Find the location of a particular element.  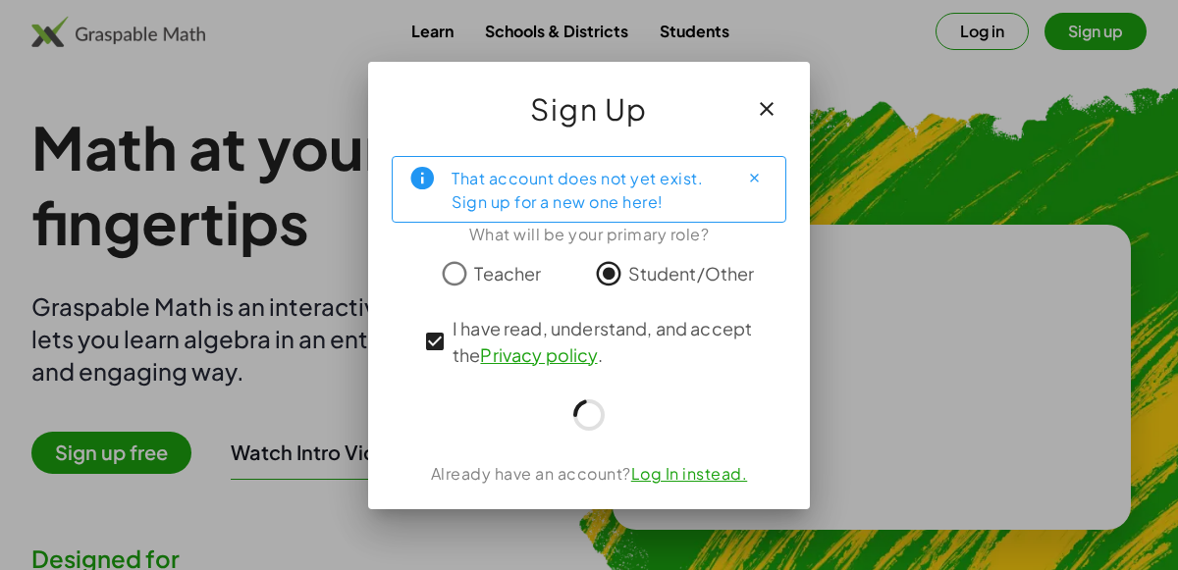

button: Close is located at coordinates (754, 179).